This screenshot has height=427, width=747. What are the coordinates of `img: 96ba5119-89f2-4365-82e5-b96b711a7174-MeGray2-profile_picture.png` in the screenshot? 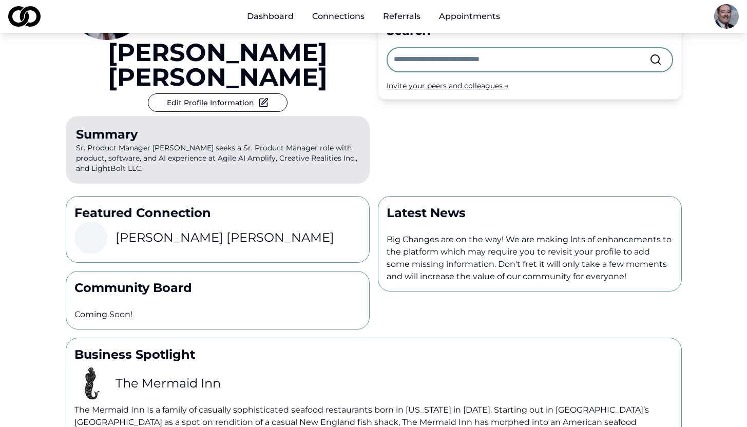 It's located at (726, 16).